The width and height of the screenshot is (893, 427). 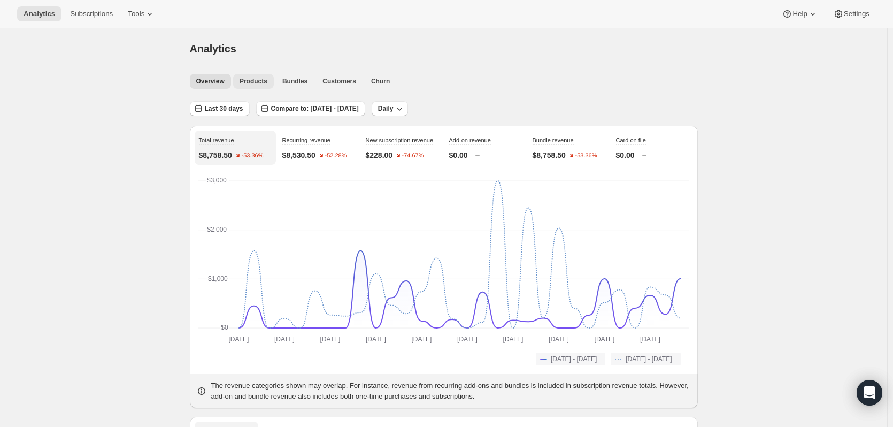 What do you see at coordinates (379, 155) in the screenshot?
I see `p: $228.00` at bounding box center [379, 155].